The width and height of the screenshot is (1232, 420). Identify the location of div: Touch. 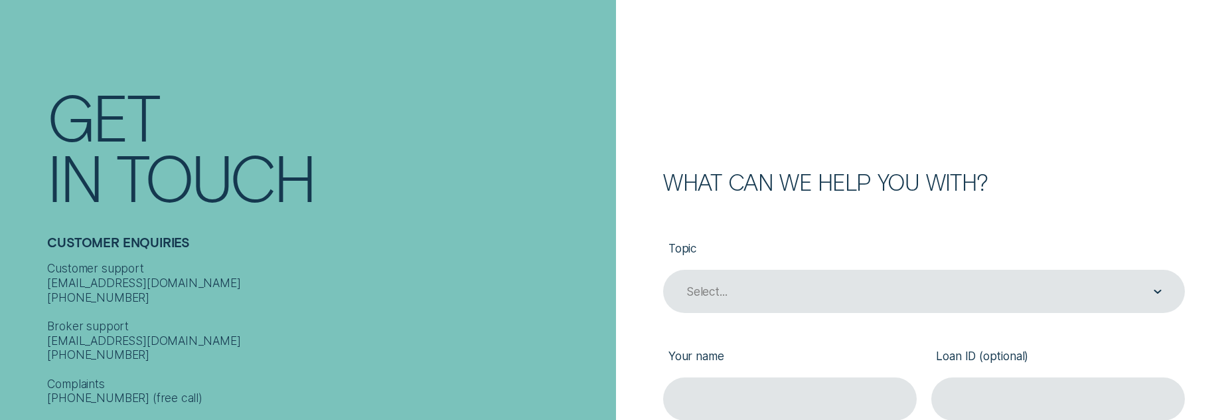
(215, 177).